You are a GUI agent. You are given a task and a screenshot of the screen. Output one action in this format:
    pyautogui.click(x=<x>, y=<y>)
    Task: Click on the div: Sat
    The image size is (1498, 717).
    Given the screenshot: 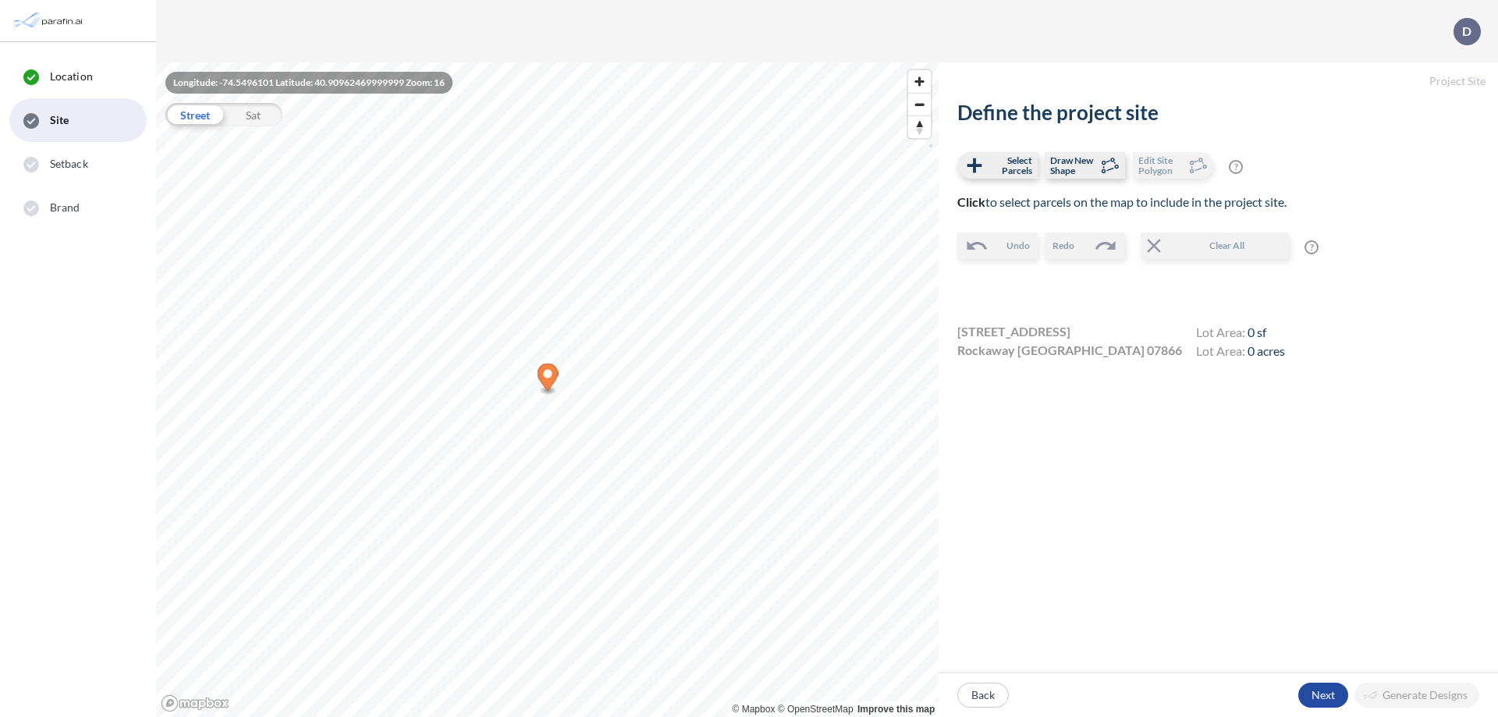 What is the action you would take?
    pyautogui.click(x=253, y=115)
    